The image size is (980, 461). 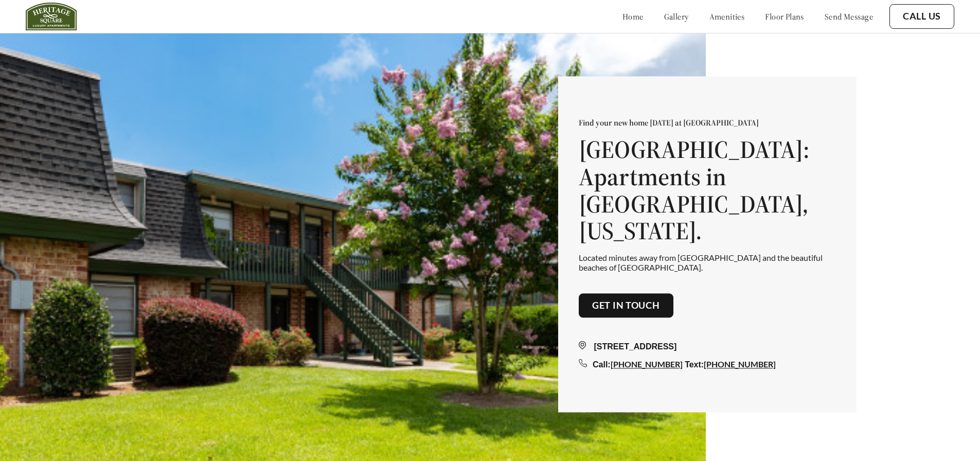 What do you see at coordinates (626, 306) in the screenshot?
I see `a: Get in touch` at bounding box center [626, 306].